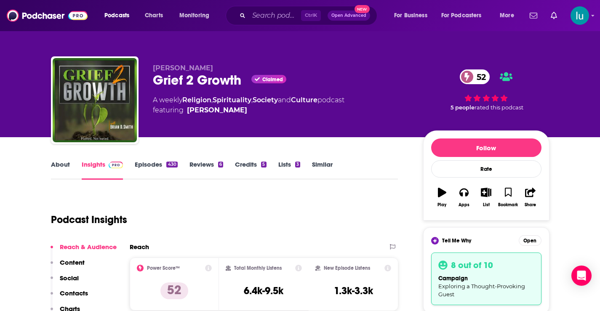 The image size is (600, 311). Describe the element at coordinates (475, 77) in the screenshot. I see `a: 52` at that location.